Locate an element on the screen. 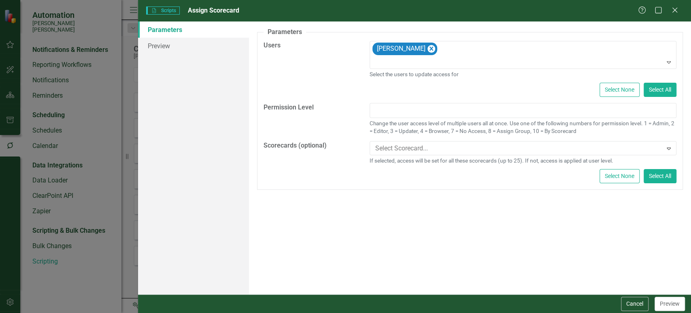 The width and height of the screenshot is (691, 313). div: Remove Ann Allen is located at coordinates (431, 49).